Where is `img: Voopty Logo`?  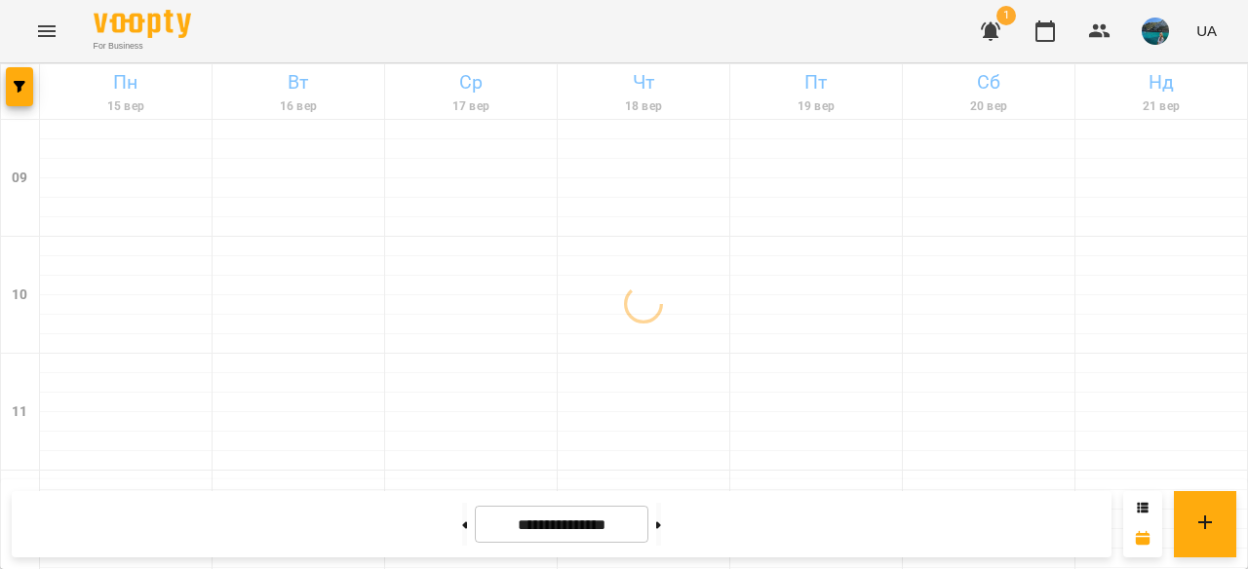
img: Voopty Logo is located at coordinates (142, 23).